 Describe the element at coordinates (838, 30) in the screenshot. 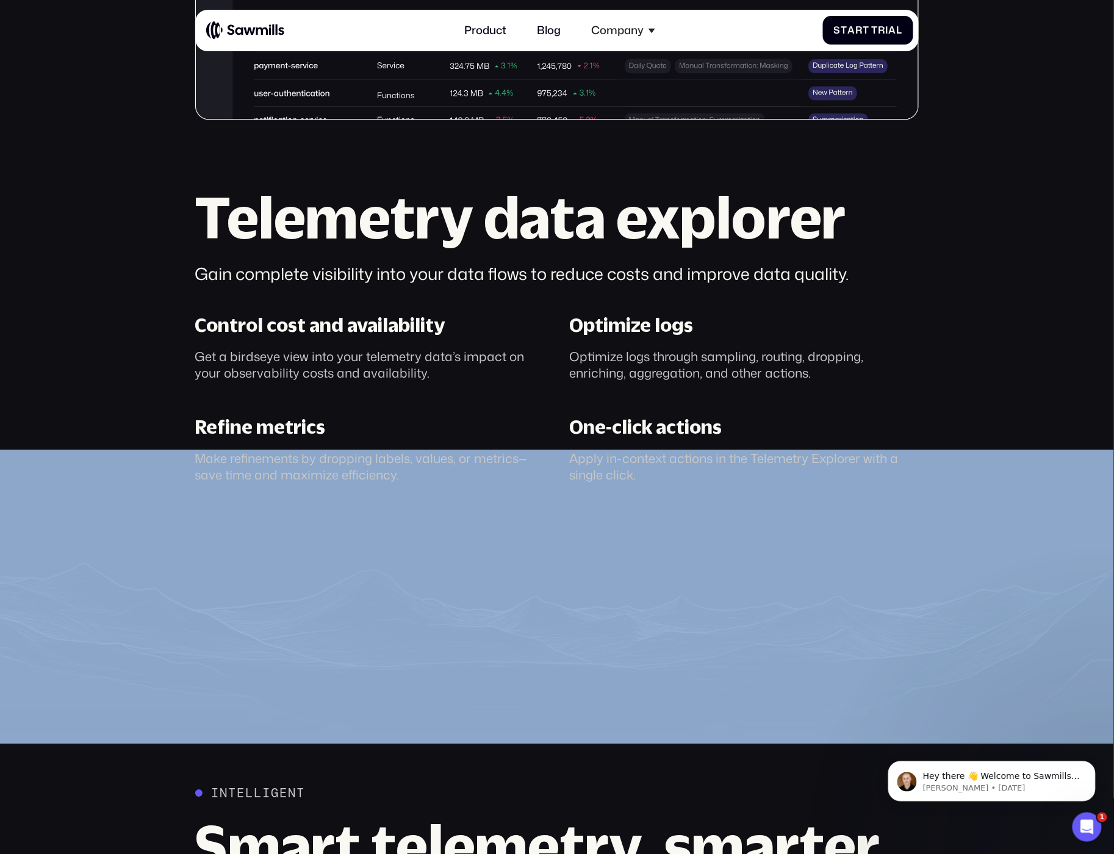

I see `span: S` at that location.